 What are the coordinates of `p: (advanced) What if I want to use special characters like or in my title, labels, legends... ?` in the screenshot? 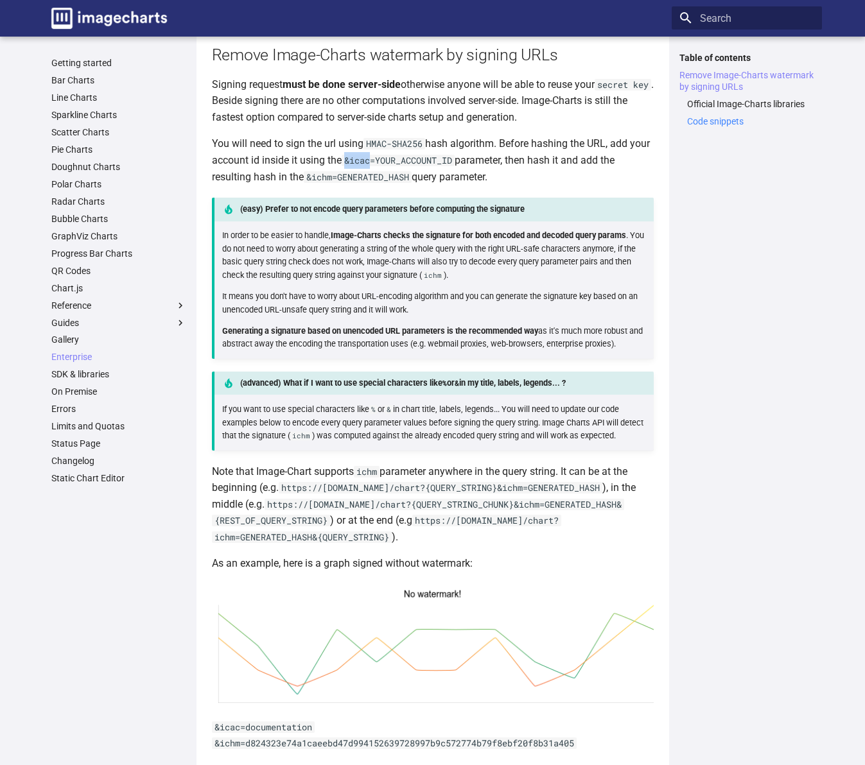 It's located at (433, 383).